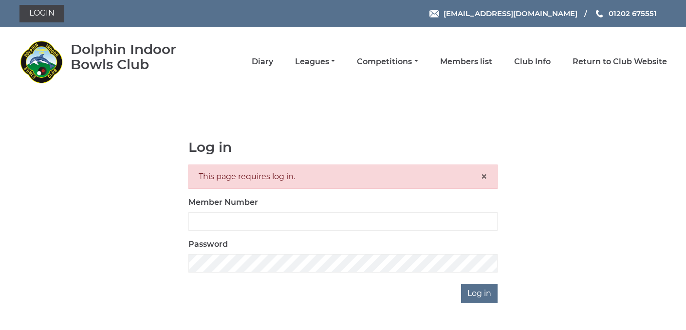 Image resolution: width=686 pixels, height=330 pixels. What do you see at coordinates (532, 62) in the screenshot?
I see `a: Club Info` at bounding box center [532, 62].